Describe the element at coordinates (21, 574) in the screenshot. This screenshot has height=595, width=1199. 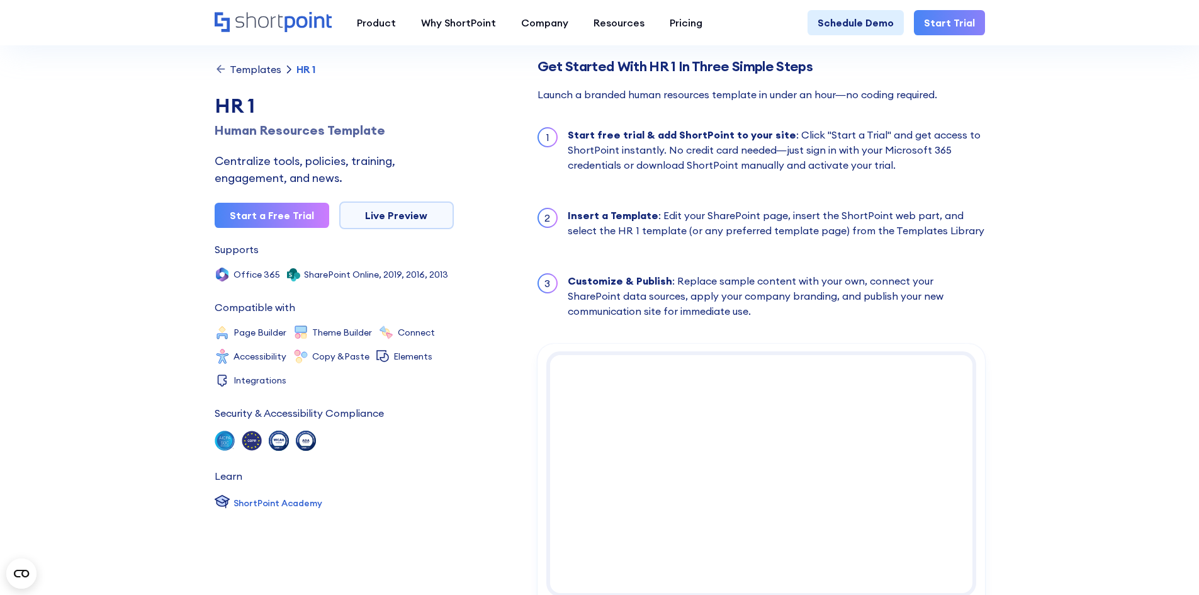
I see `button: Open CMP widget` at that location.